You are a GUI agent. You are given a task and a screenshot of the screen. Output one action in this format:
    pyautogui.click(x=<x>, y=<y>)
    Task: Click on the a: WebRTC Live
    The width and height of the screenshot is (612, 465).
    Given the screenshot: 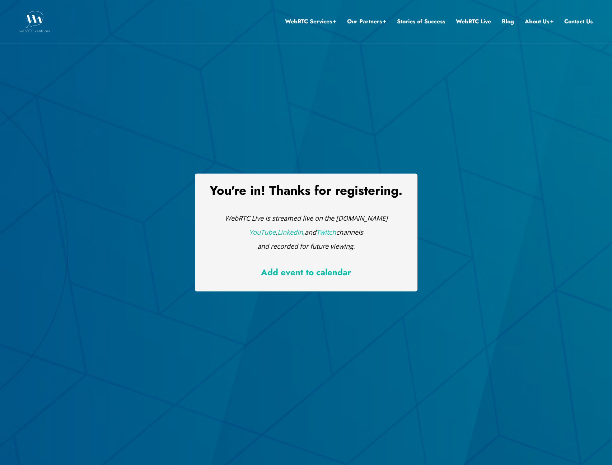 What is the action you would take?
    pyautogui.click(x=474, y=22)
    